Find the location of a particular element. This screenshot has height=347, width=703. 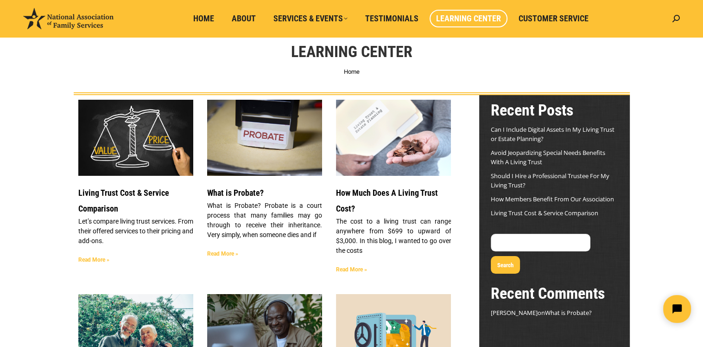

span: About is located at coordinates (244, 19).